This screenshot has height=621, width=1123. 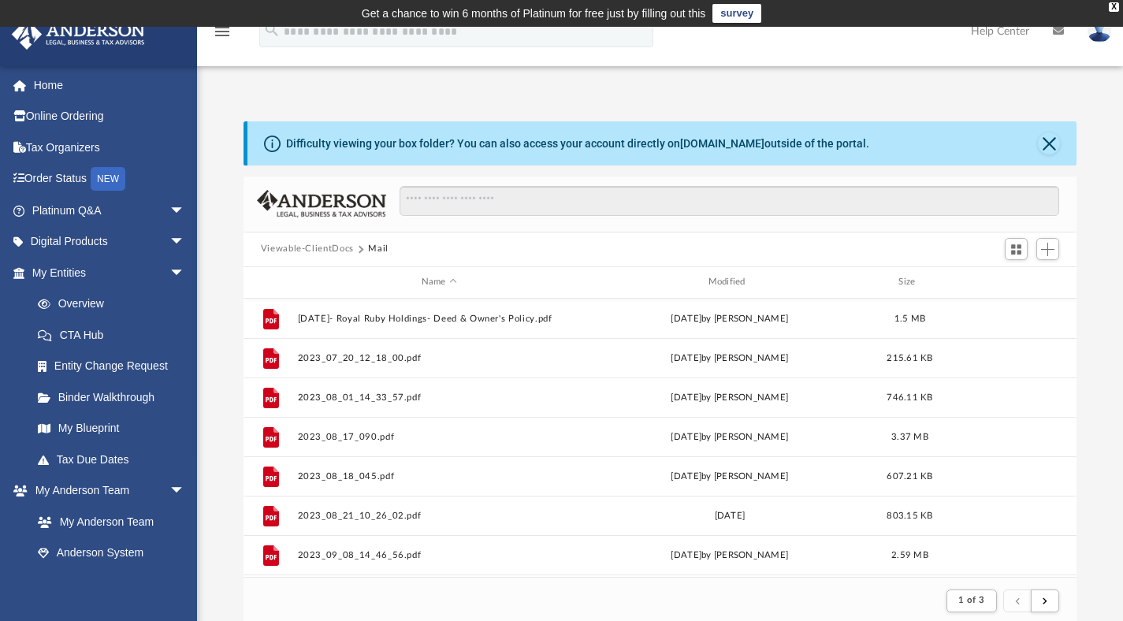 I want to click on button: 2023_08_21_10_26_02.pdf, so click(x=439, y=515).